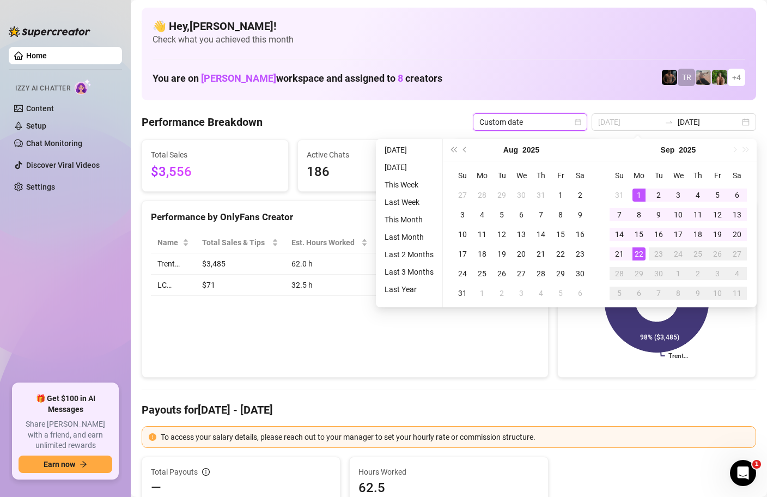 Image resolution: width=767 pixels, height=497 pixels. Describe the element at coordinates (409, 202) in the screenshot. I see `li: Last Week` at that location.